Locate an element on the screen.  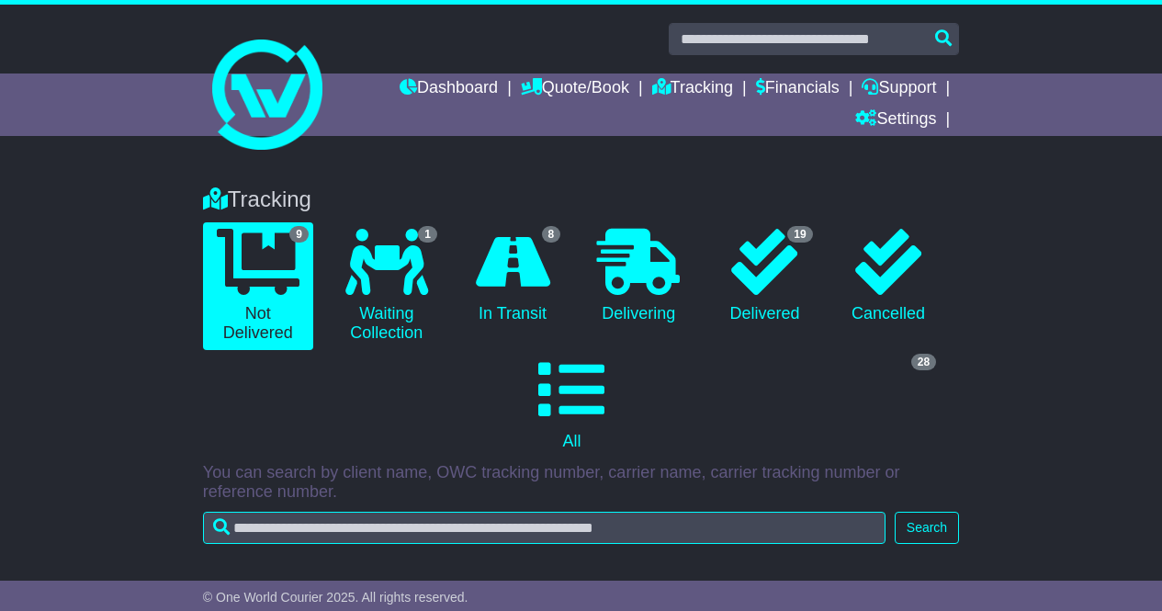
span: 9 is located at coordinates (299, 234).